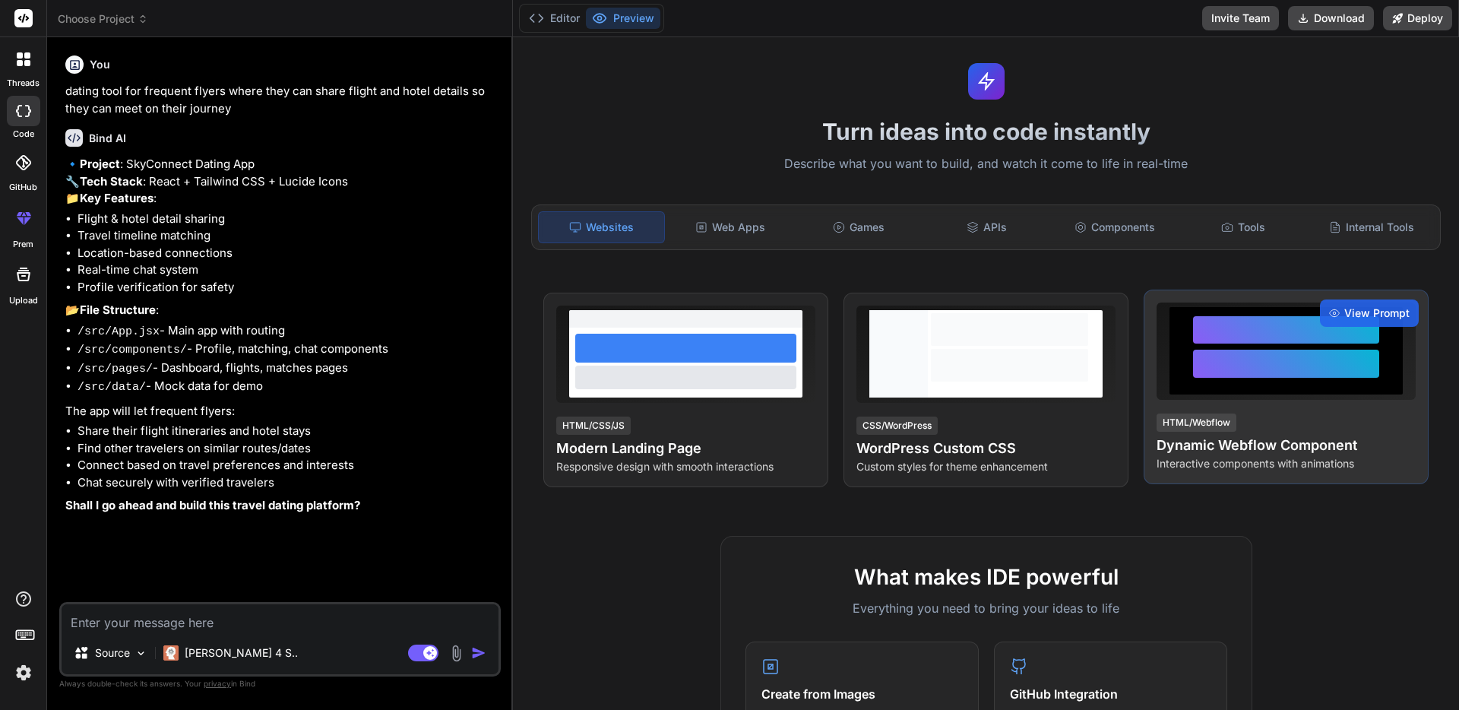 Image resolution: width=1459 pixels, height=710 pixels. I want to click on button: Preview, so click(623, 18).